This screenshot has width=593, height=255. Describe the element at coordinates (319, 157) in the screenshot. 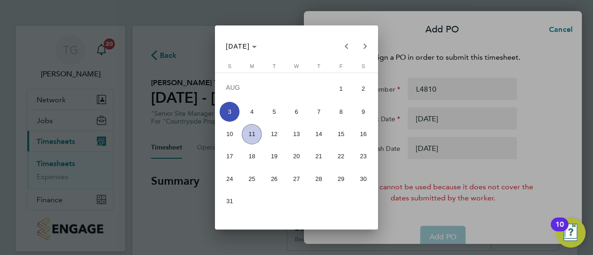

I see `button: August 21, 2025` at that location.